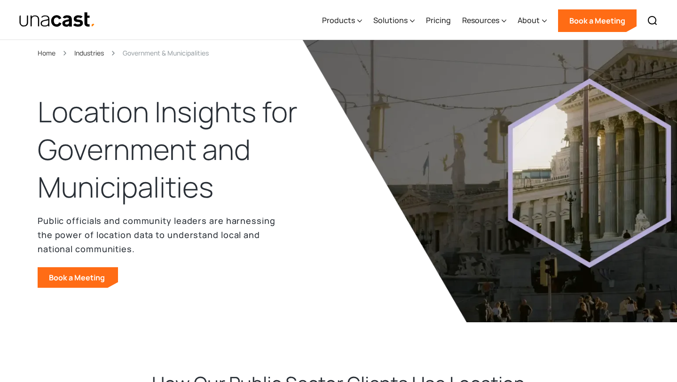 The height and width of the screenshot is (382, 677). I want to click on a: Industries, so click(89, 53).